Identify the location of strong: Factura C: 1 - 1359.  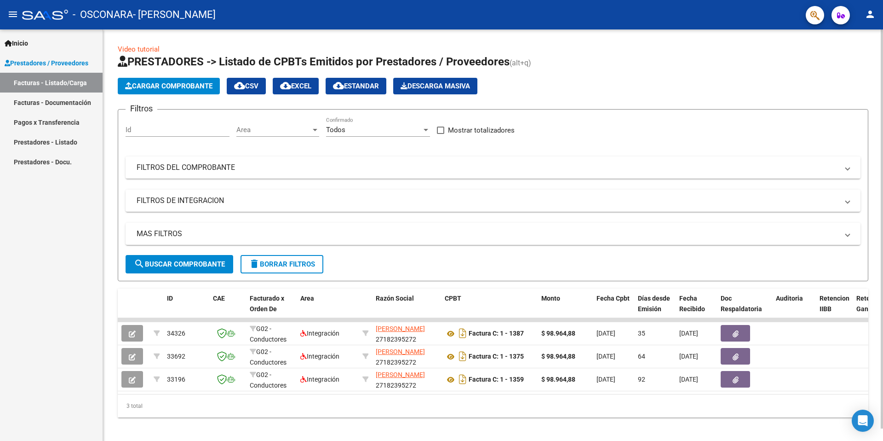
(496, 380).